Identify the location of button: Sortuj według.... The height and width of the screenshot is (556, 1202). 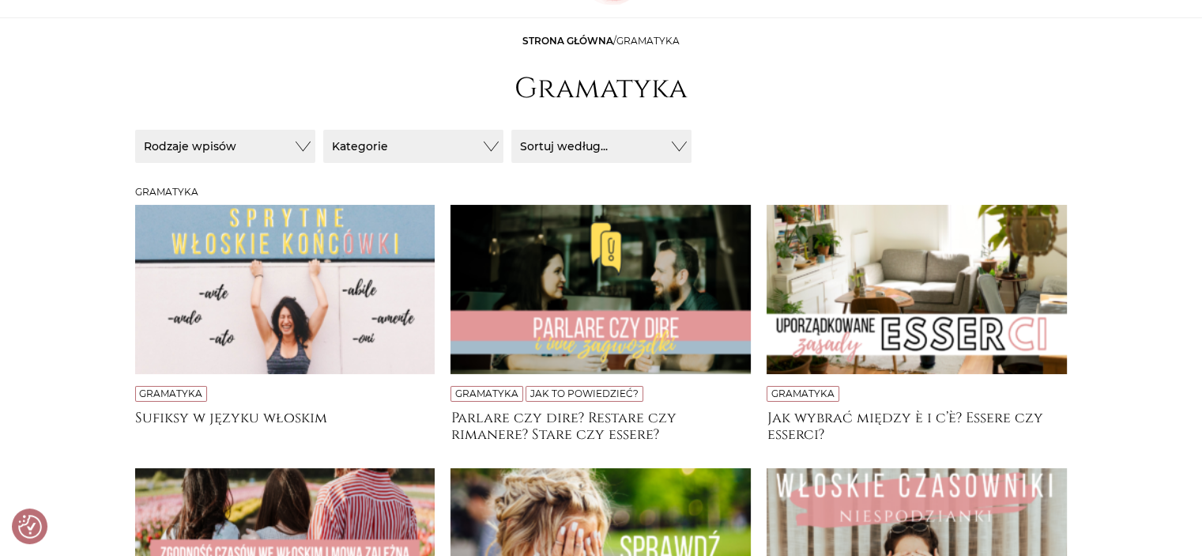
(602, 146).